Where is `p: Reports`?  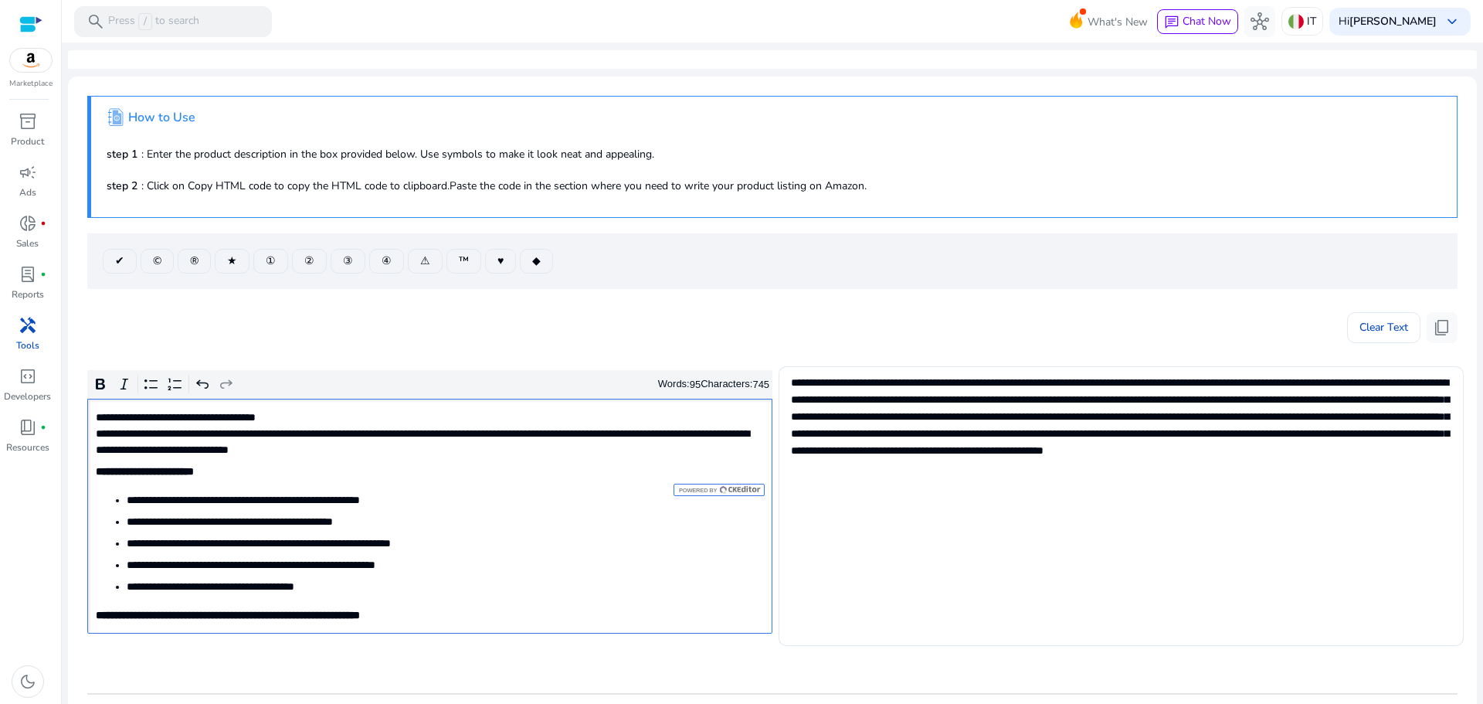
p: Reports is located at coordinates (28, 294).